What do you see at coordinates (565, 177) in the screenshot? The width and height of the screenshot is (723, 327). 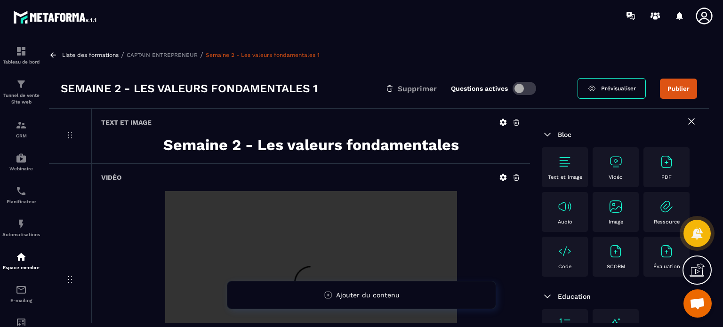 I see `p: Text et image` at bounding box center [565, 177].